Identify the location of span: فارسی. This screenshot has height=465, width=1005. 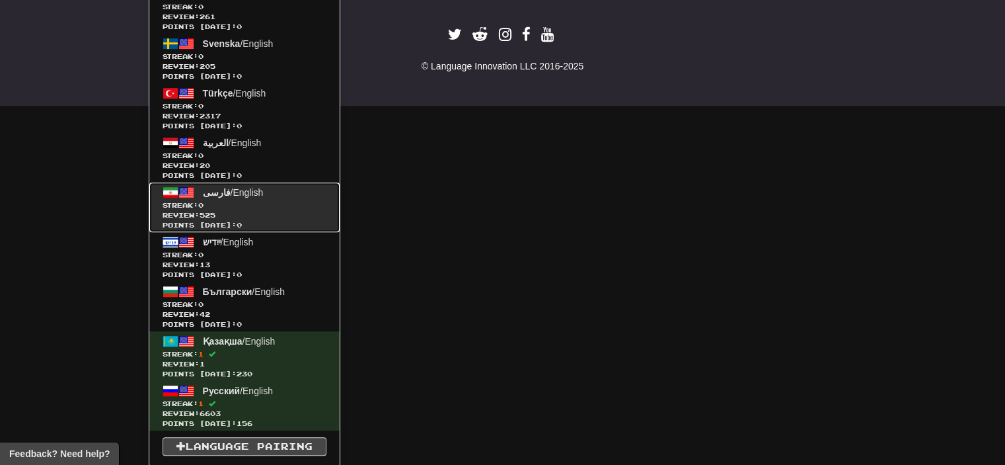
(217, 192).